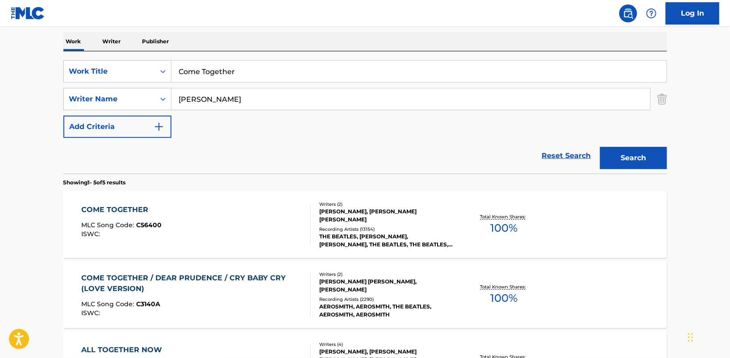 This screenshot has width=730, height=358. What do you see at coordinates (633, 158) in the screenshot?
I see `button: Search` at bounding box center [633, 158].